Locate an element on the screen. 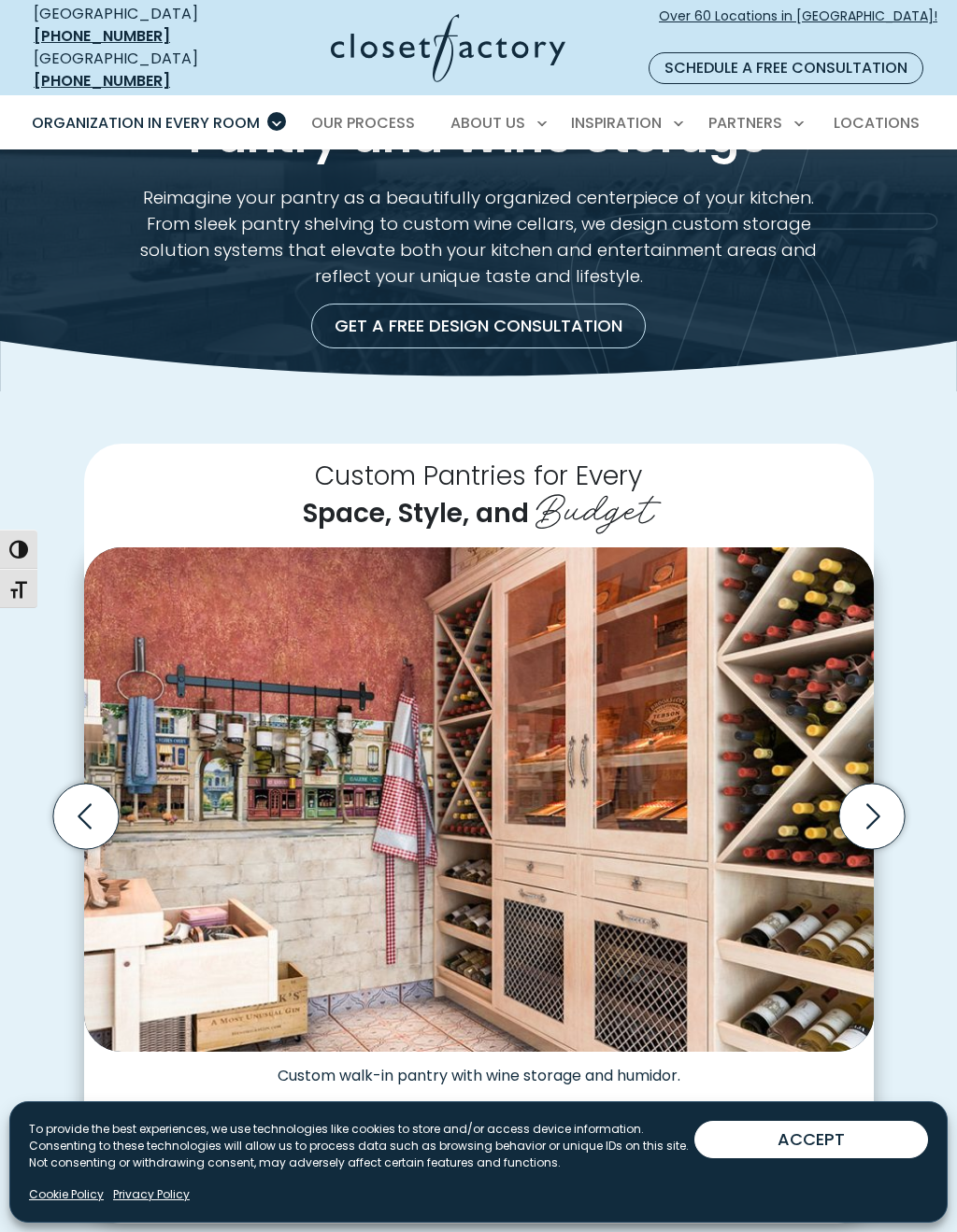 The image size is (957, 1232). h1: Pantry and Wine Storage is located at coordinates (478, 137).